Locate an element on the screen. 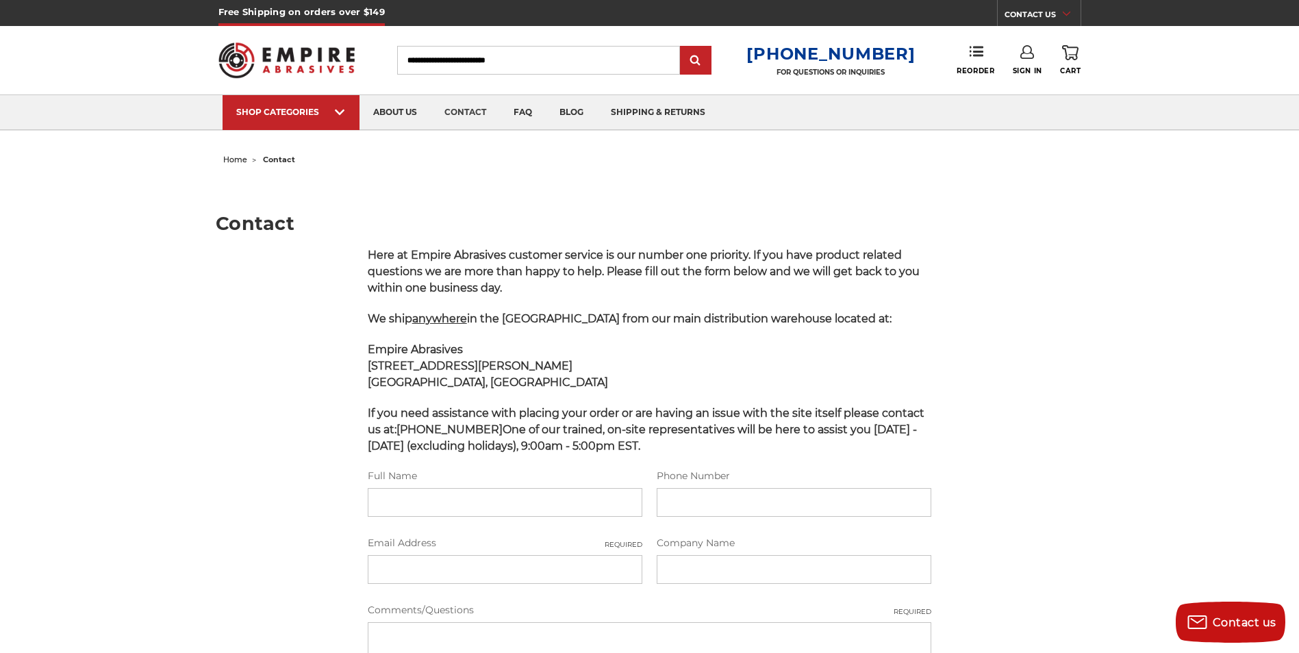 The height and width of the screenshot is (653, 1299). span: anywhere is located at coordinates (440, 318).